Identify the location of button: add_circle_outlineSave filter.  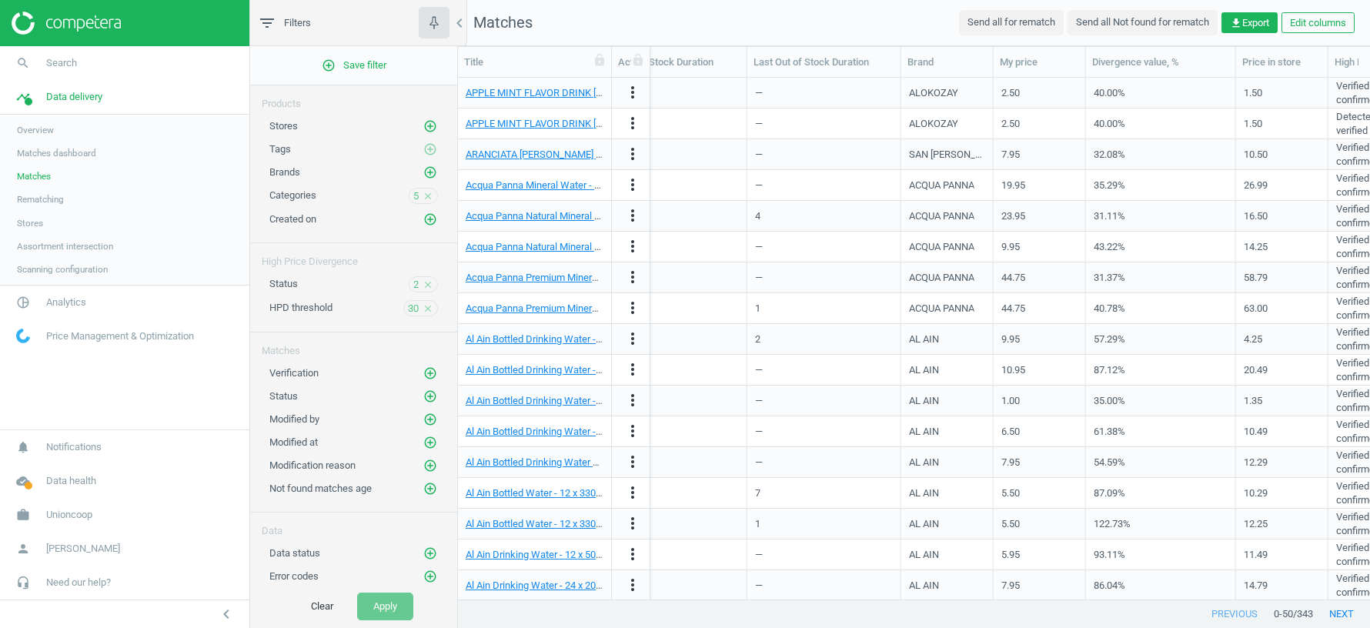
(353, 65).